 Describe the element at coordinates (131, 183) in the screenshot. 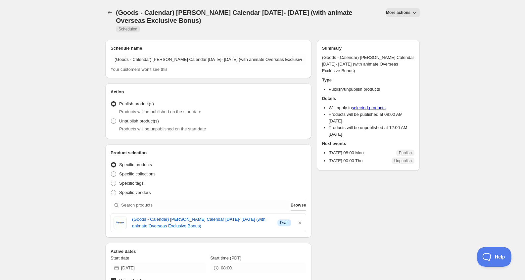

I see `span: Specific tags` at that location.